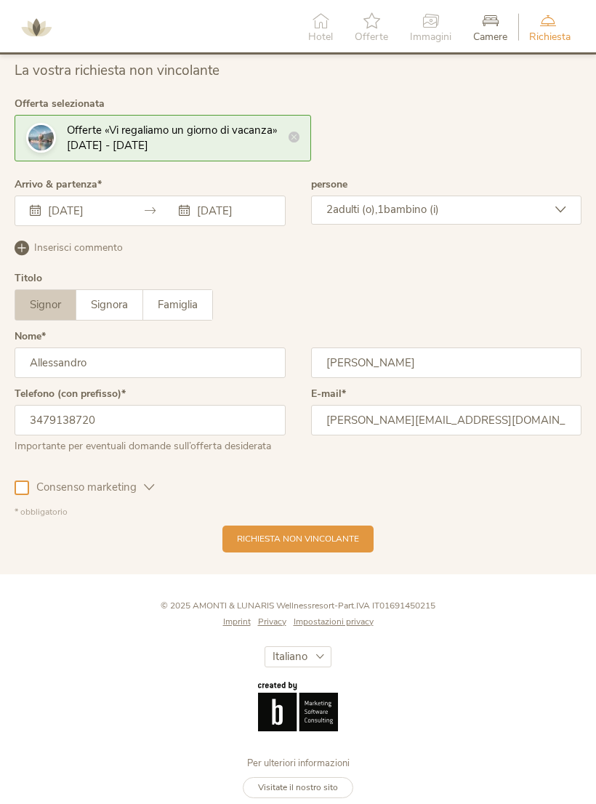 The width and height of the screenshot is (596, 804). What do you see at coordinates (412, 209) in the screenshot?
I see `span: bambino (i)` at bounding box center [412, 209].